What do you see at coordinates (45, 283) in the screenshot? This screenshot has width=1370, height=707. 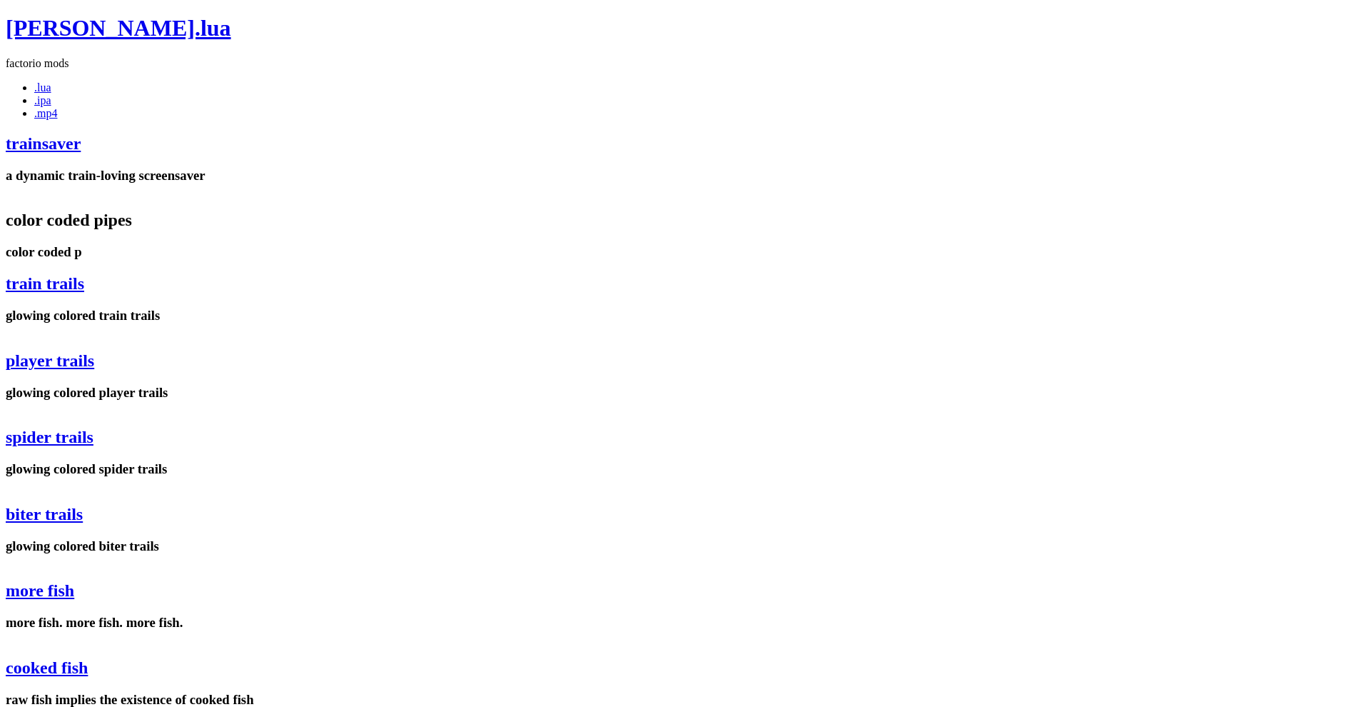 I see `a: train trails` at bounding box center [45, 283].